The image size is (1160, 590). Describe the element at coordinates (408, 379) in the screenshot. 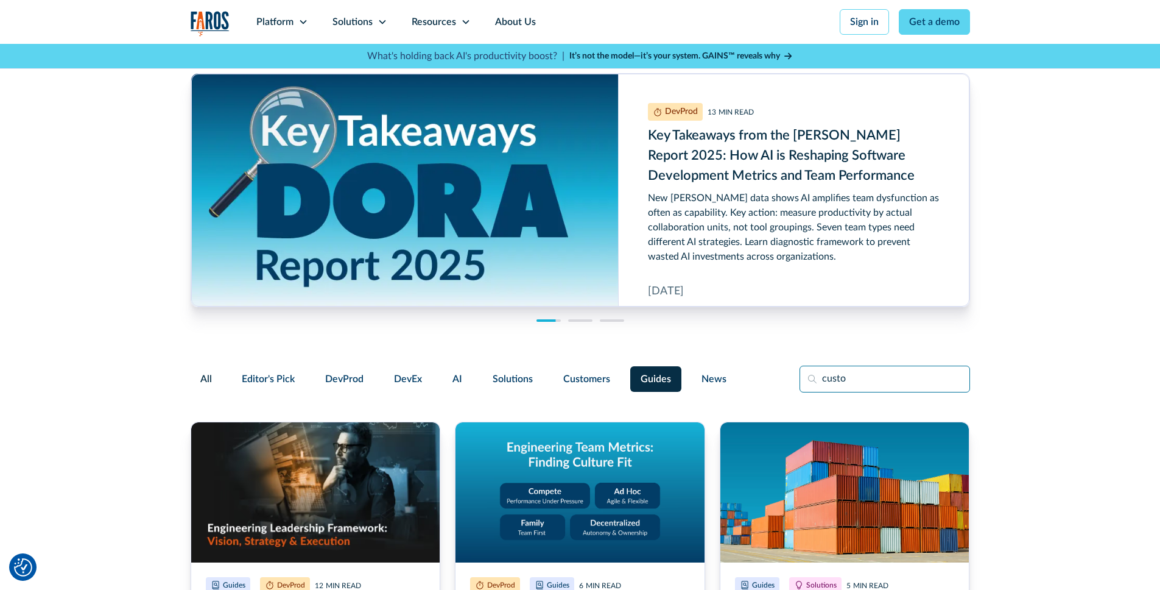

I see `span: DevEx` at that location.